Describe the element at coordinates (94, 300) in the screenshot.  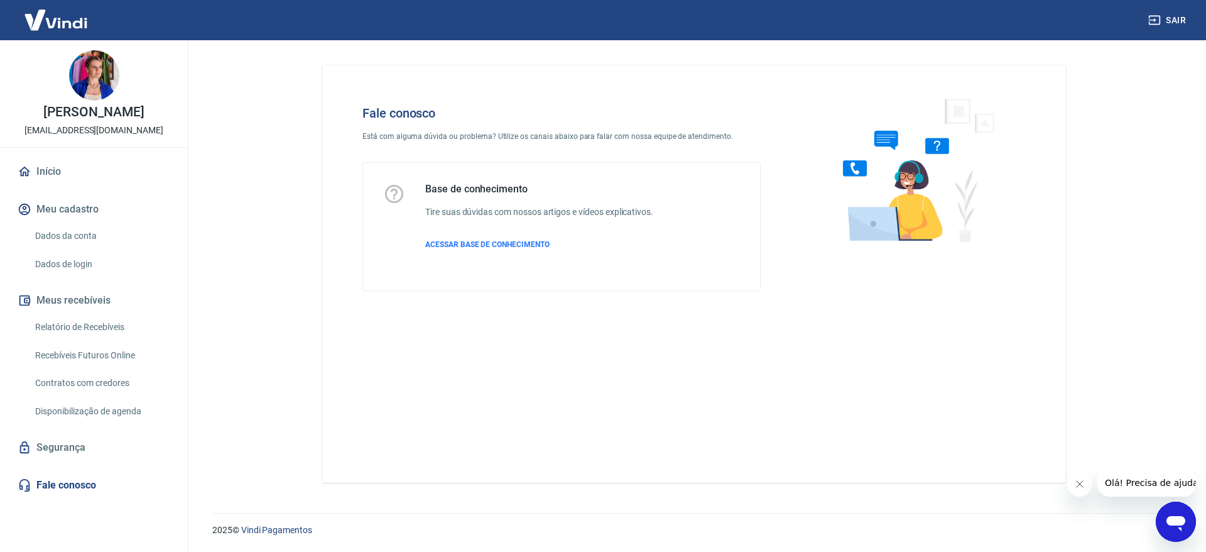
I see `button: Meus recebíveis` at that location.